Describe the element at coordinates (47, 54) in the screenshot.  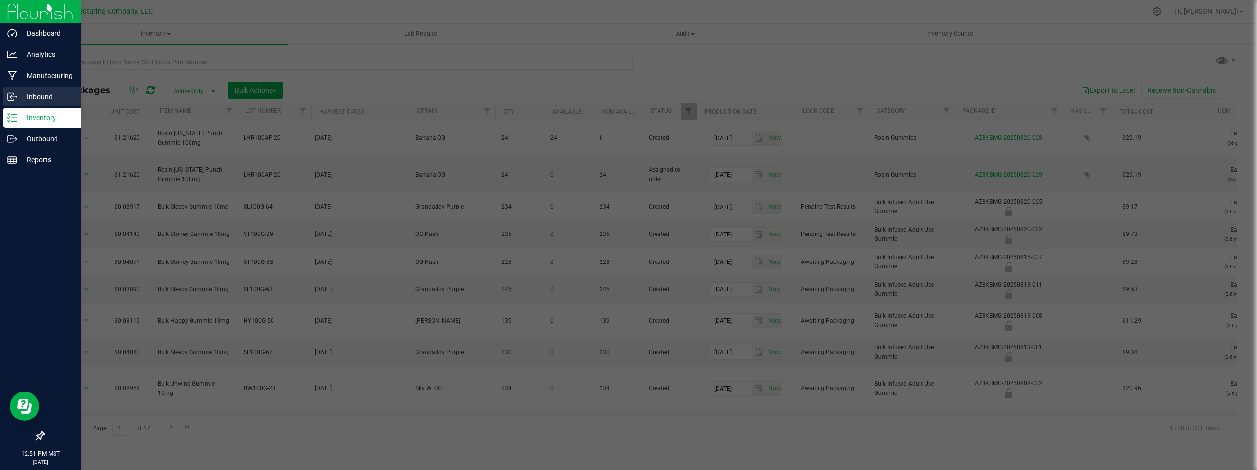
I see `p: Analytics` at that location.